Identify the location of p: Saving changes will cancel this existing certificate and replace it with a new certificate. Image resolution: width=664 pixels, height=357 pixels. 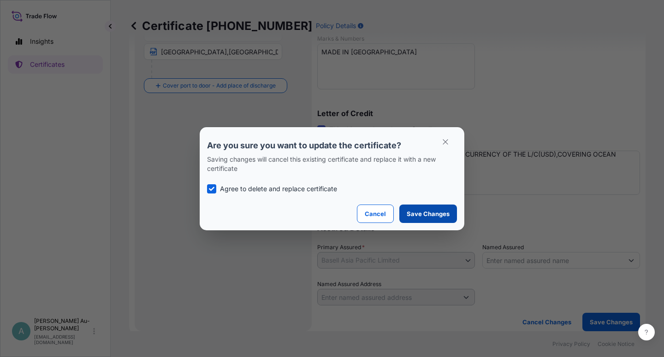
(332, 164).